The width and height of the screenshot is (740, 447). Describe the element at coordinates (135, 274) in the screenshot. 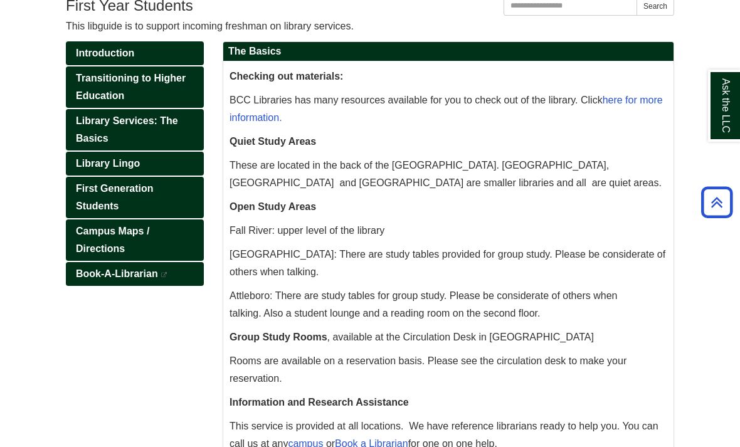

I see `a: Book-A-Librarian` at that location.